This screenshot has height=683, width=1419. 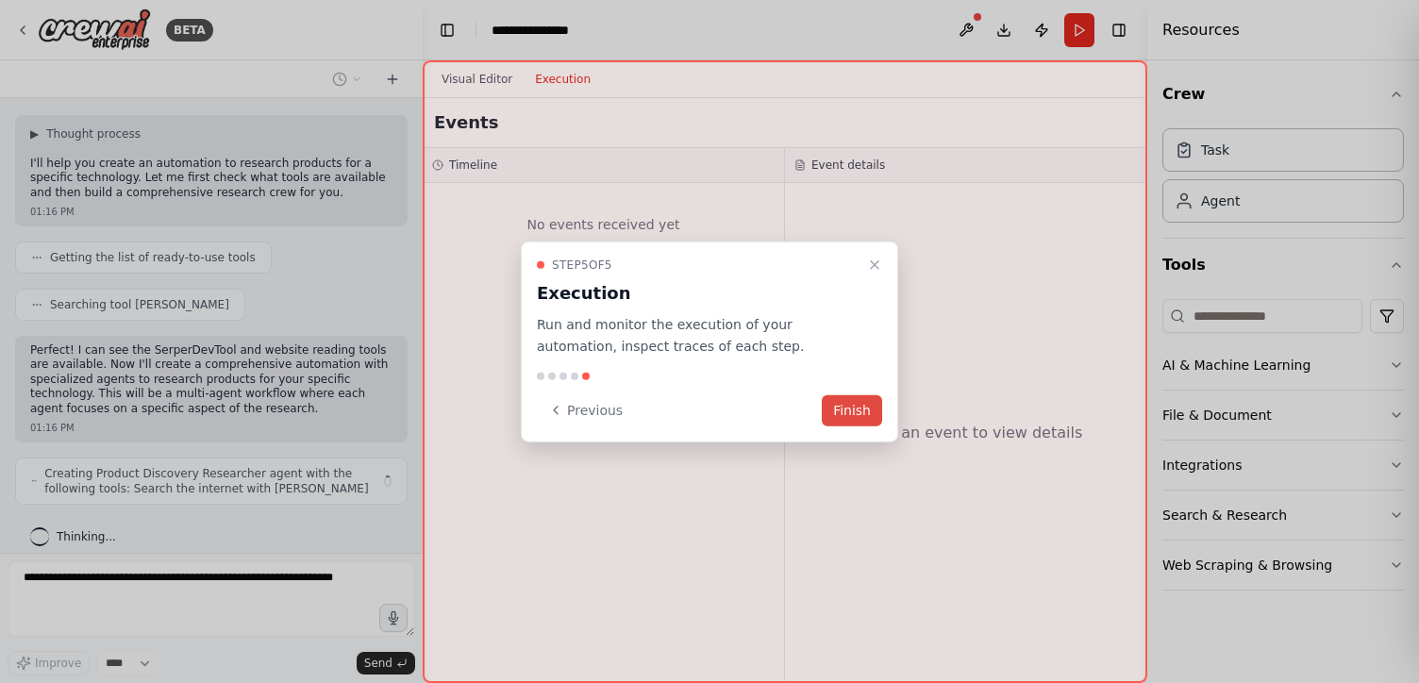 I want to click on button: Finish, so click(x=852, y=410).